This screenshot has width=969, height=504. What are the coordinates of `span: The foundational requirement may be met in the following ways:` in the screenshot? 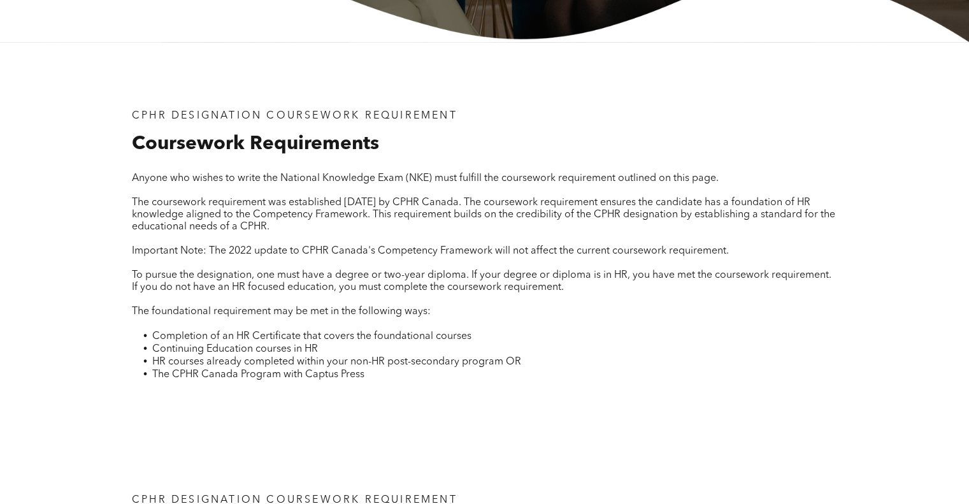 It's located at (281, 312).